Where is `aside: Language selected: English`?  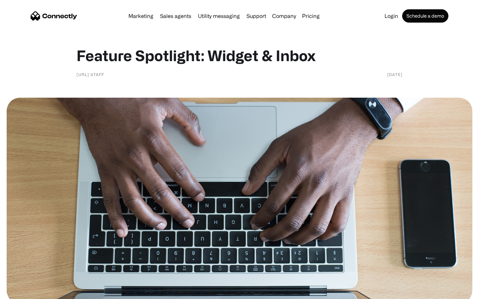 aside: Language selected: English is located at coordinates (23, 292).